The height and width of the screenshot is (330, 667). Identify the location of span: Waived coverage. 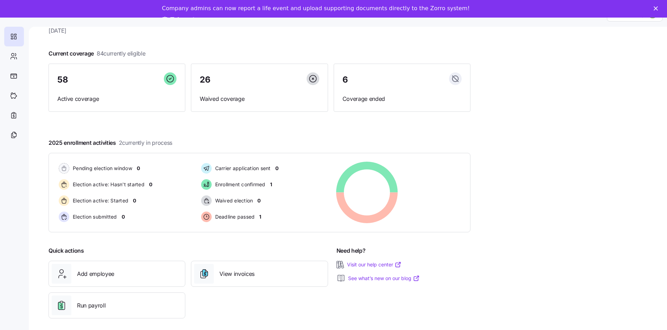
(259, 99).